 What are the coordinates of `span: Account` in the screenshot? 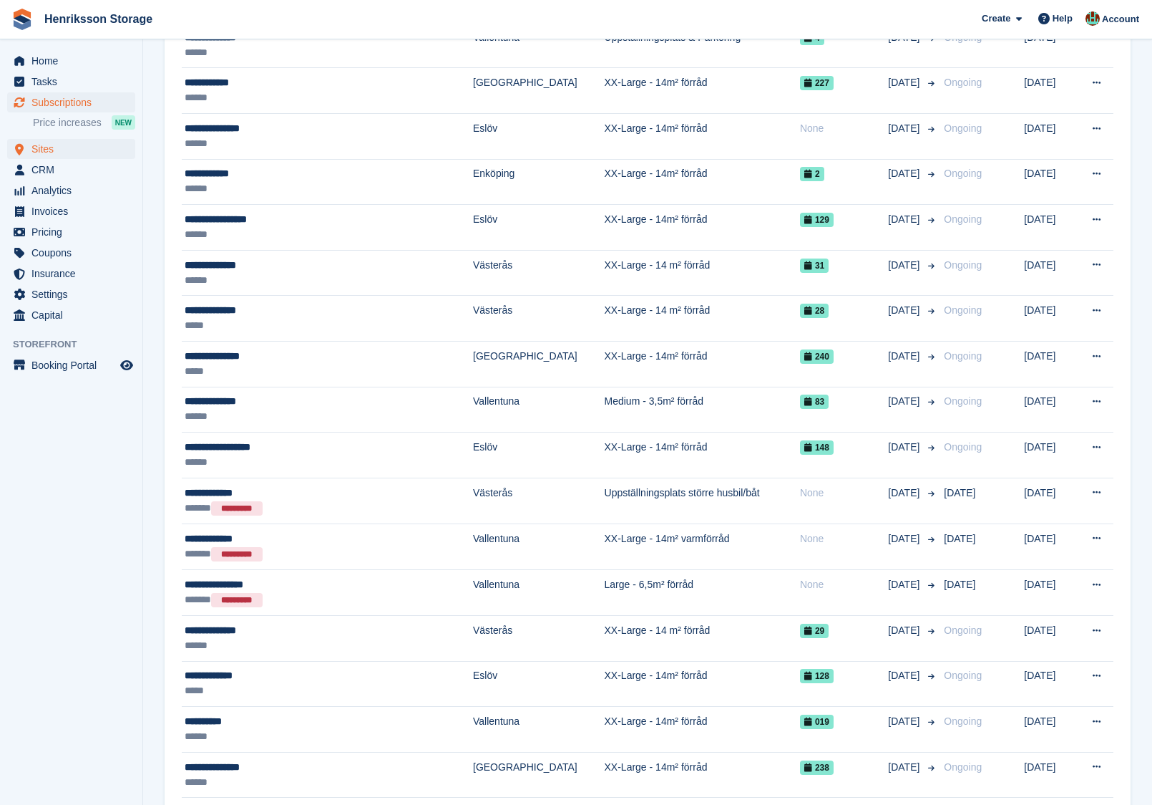 It's located at (1121, 19).